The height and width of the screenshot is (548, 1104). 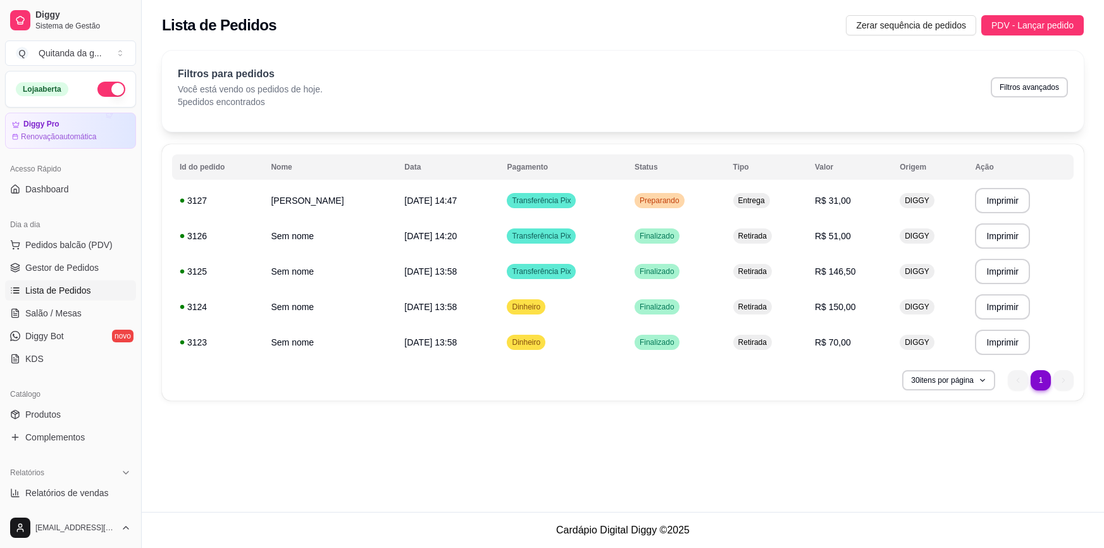 I want to click on nav: pagination navigation, so click(x=1041, y=380).